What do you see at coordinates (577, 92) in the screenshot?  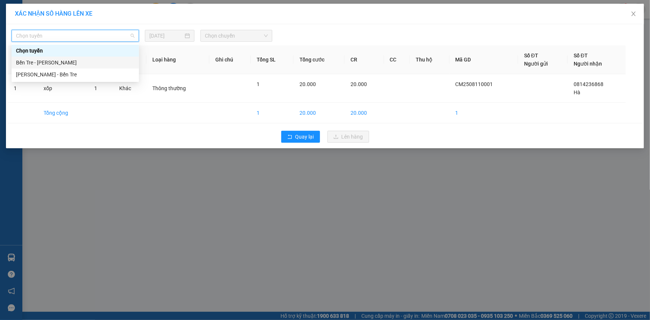 I see `span: Hà` at bounding box center [577, 92].